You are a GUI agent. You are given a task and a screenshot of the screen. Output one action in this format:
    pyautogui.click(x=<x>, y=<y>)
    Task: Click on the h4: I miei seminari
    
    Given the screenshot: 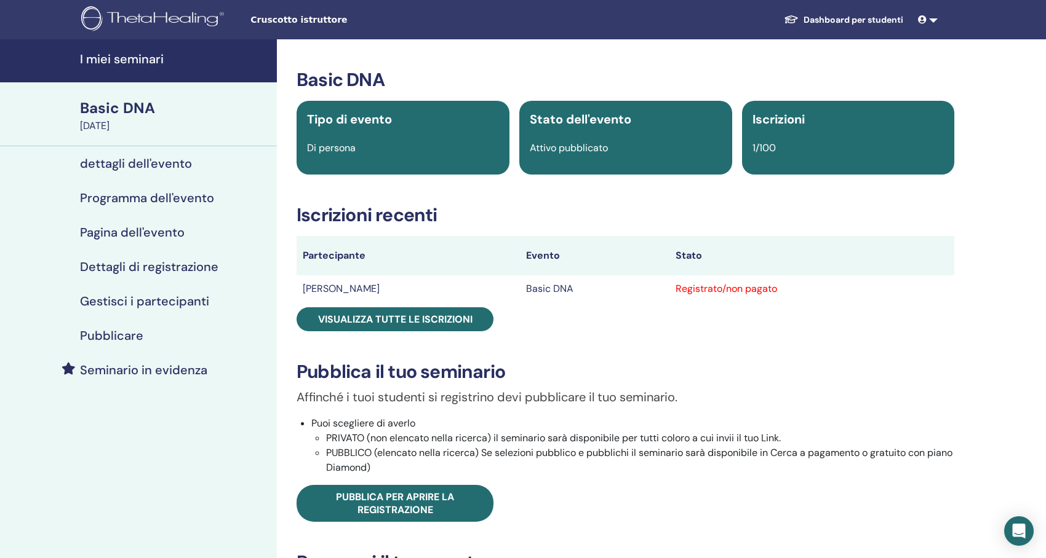 What is the action you would take?
    pyautogui.click(x=175, y=59)
    